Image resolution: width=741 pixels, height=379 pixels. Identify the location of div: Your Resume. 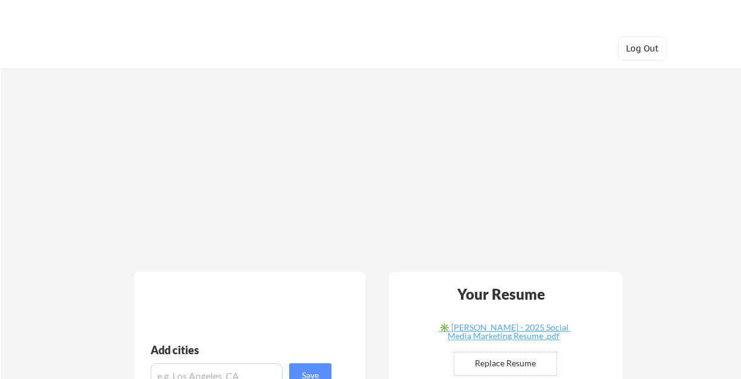
(502, 294).